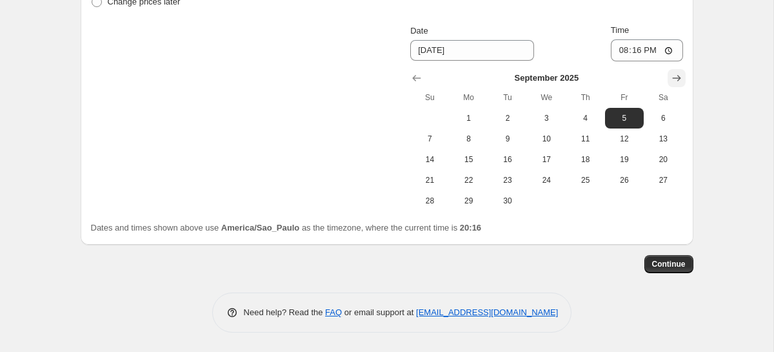 The width and height of the screenshot is (774, 352). I want to click on span: Mo, so click(469, 97).